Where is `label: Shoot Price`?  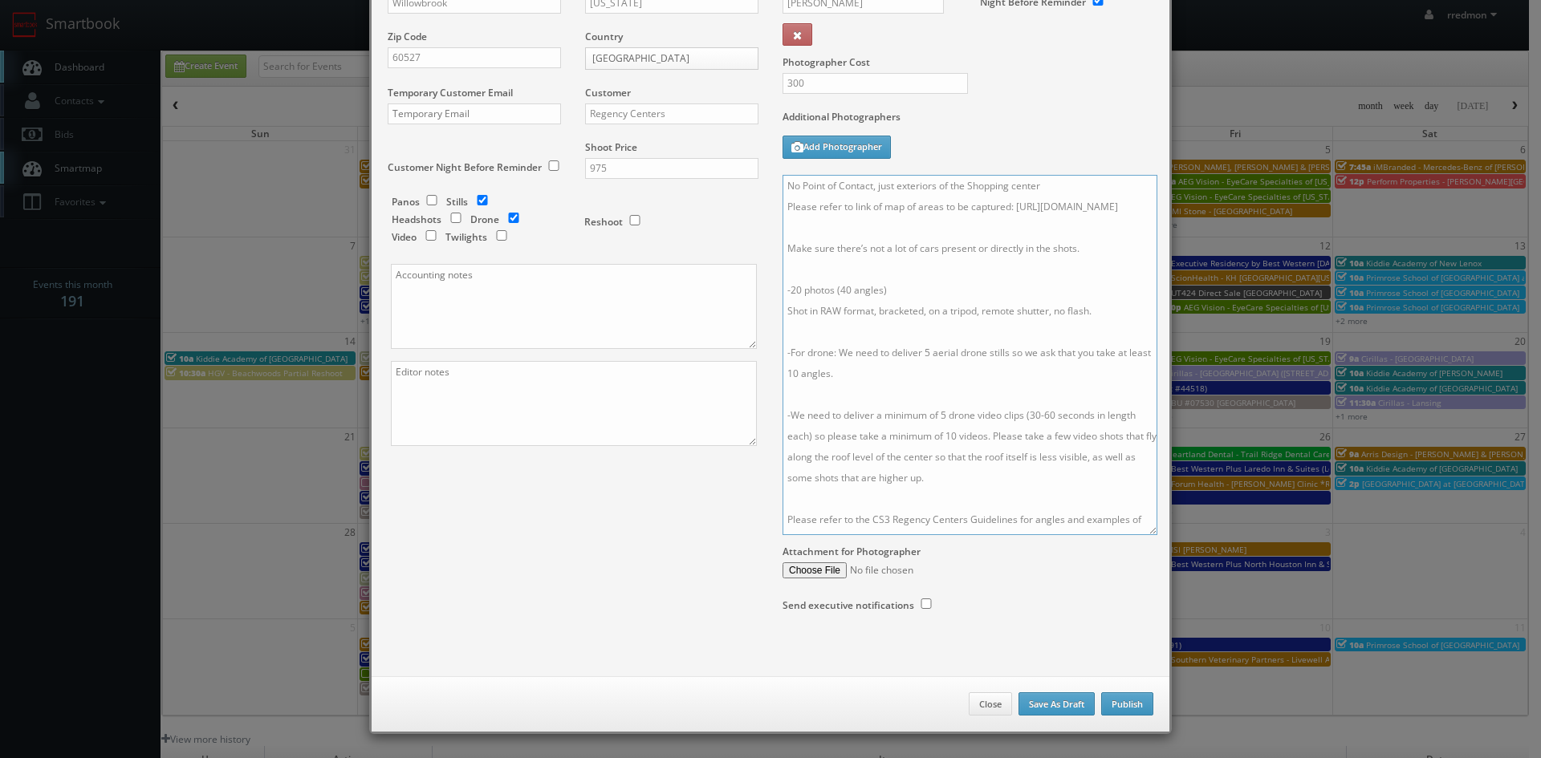 label: Shoot Price is located at coordinates (611, 147).